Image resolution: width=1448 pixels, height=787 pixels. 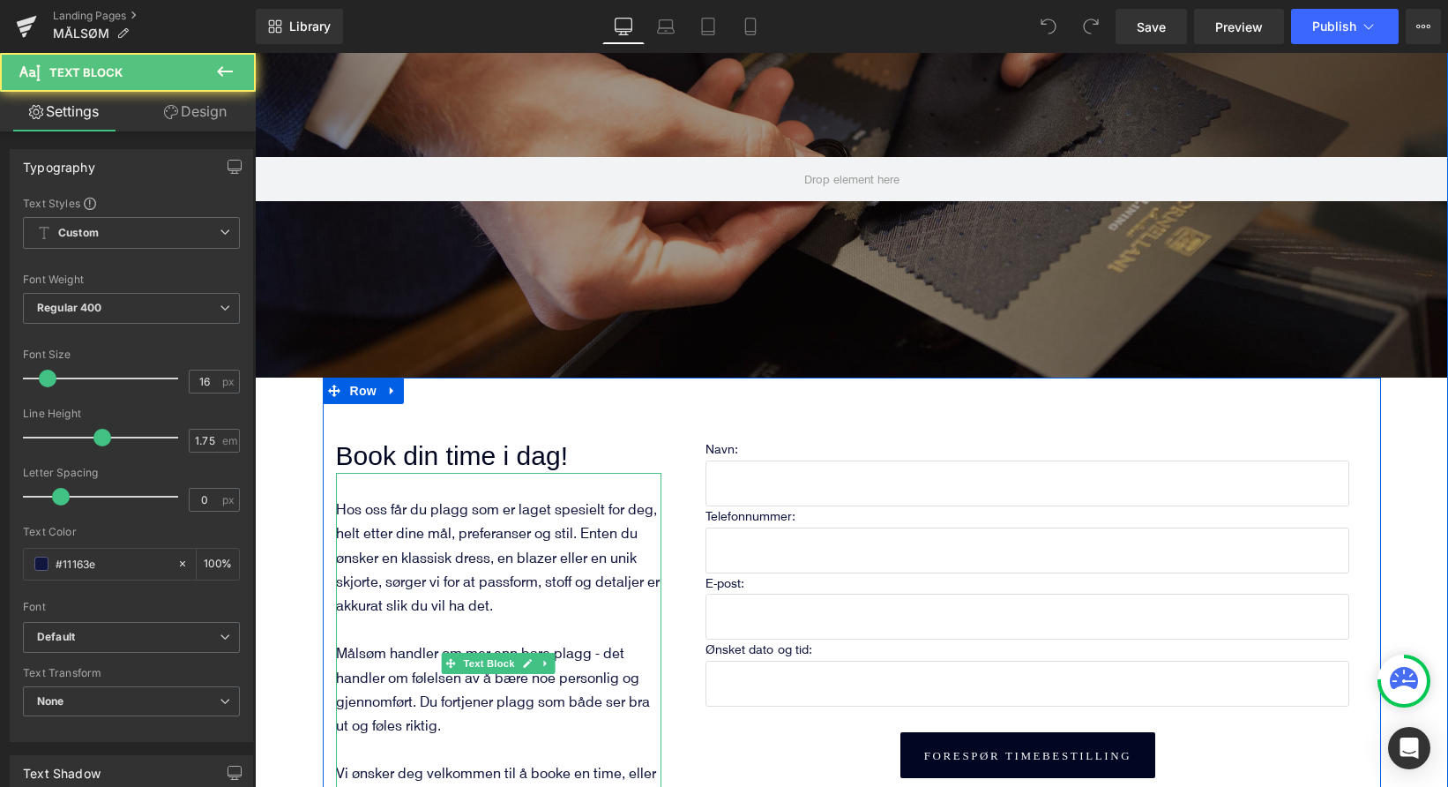 What do you see at coordinates (773, 531) in the screenshot?
I see `p: E-post:` at bounding box center [773, 531].